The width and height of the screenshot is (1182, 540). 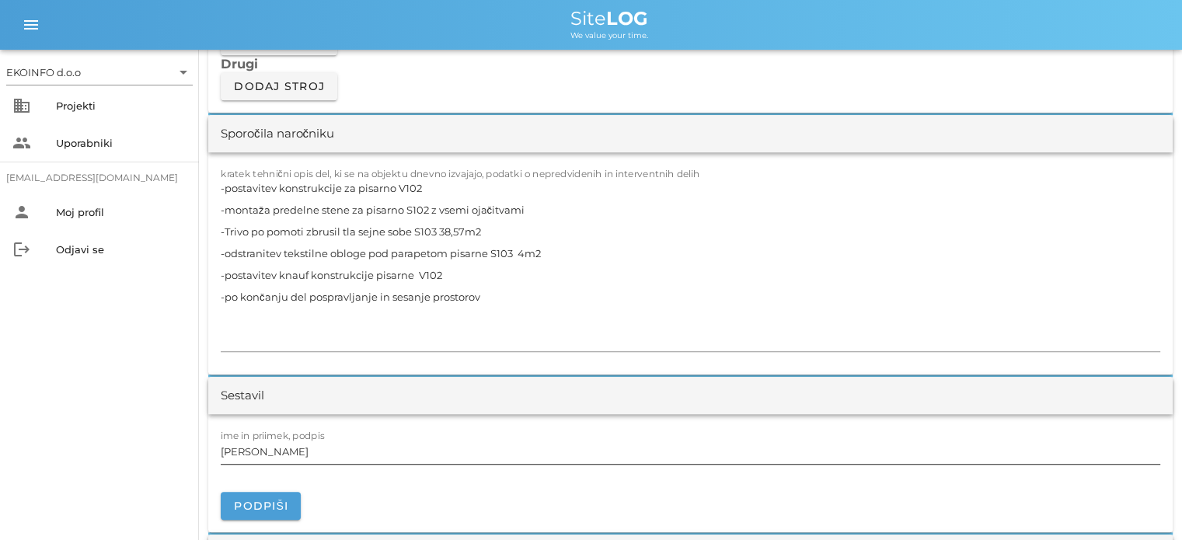 I want to click on div: Moj profil, so click(x=121, y=212).